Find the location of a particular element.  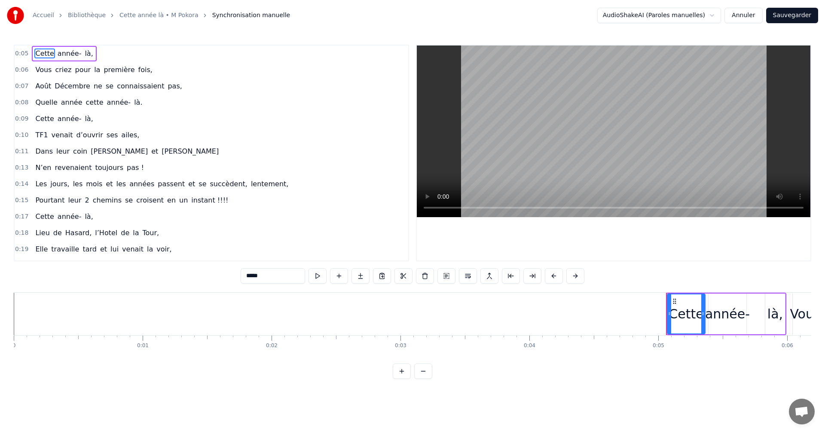

span: Pourtant is located at coordinates (50, 200).